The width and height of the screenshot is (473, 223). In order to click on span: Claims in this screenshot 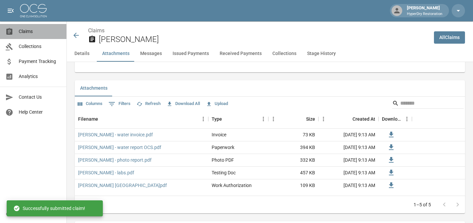, I will do `click(40, 31)`.